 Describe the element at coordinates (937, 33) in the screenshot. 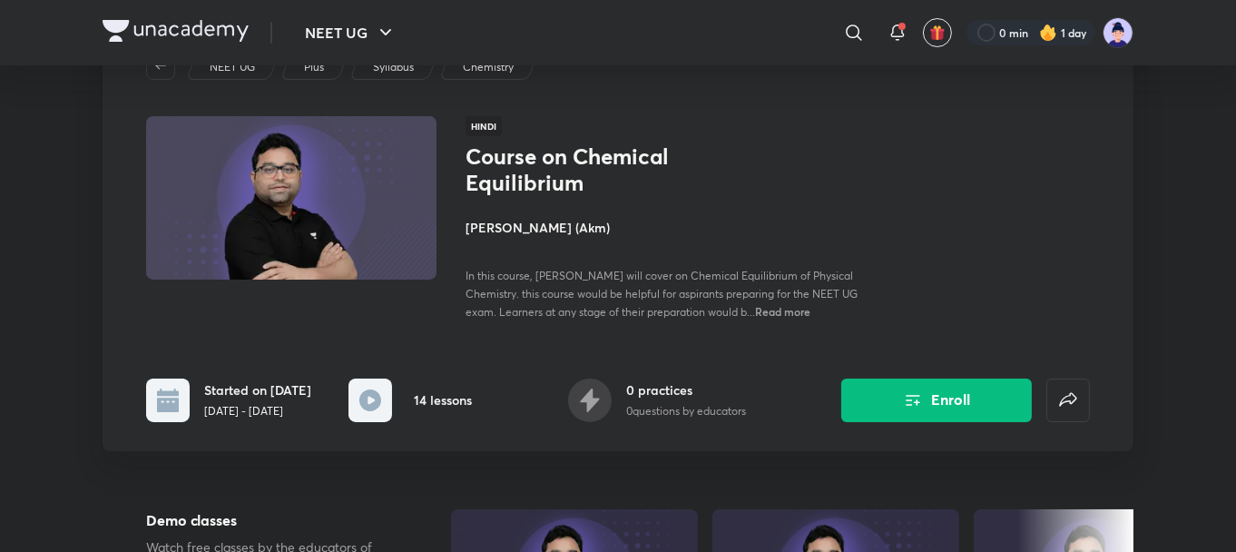

I see `button: avatar` at that location.